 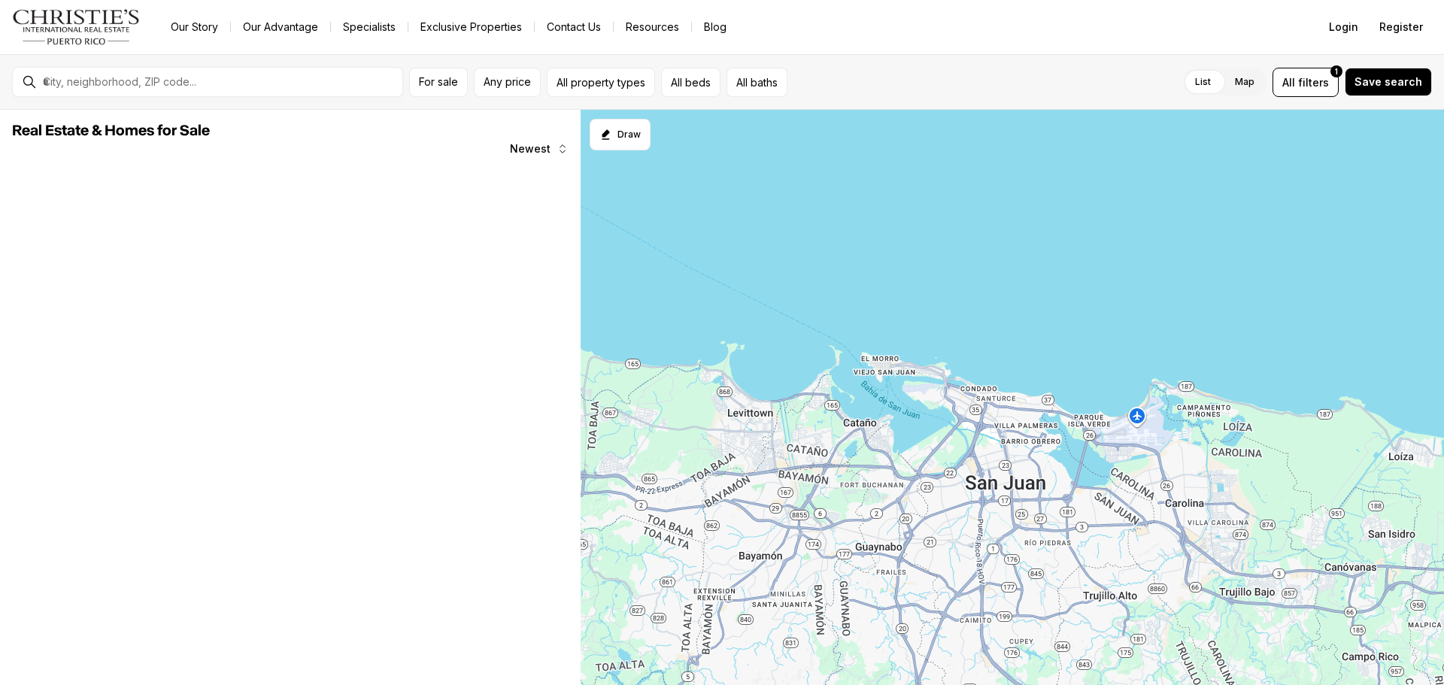 I want to click on span: 1, so click(x=1336, y=71).